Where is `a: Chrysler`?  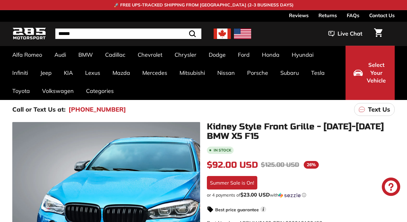 a: Chrysler is located at coordinates (185, 55).